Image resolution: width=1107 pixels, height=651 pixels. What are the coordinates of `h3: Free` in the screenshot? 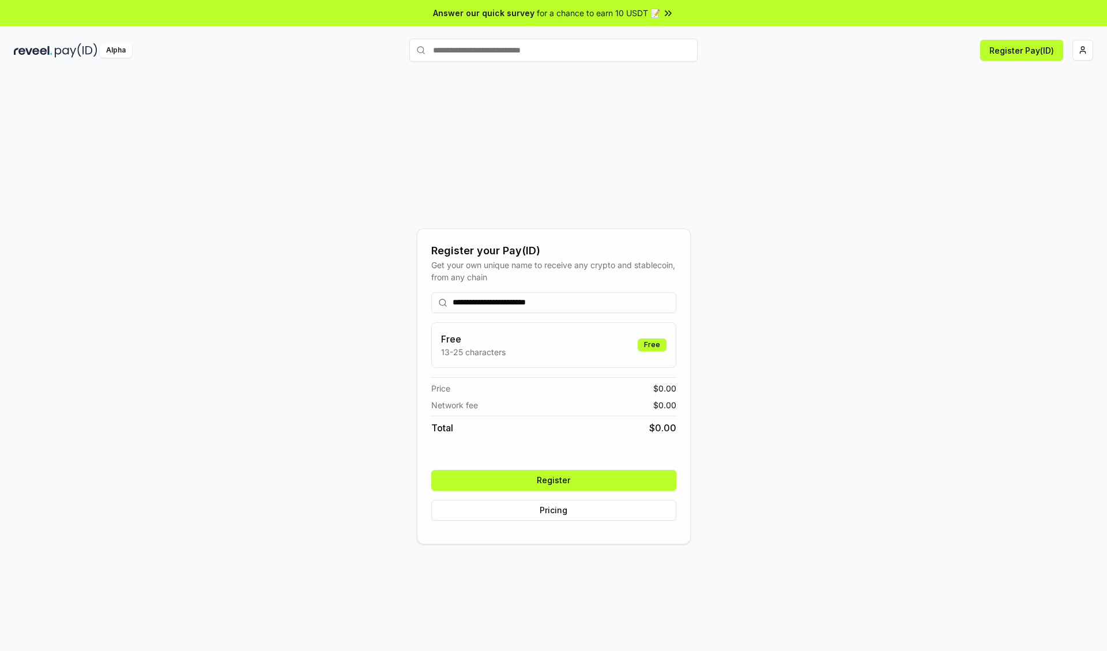 It's located at (474, 339).